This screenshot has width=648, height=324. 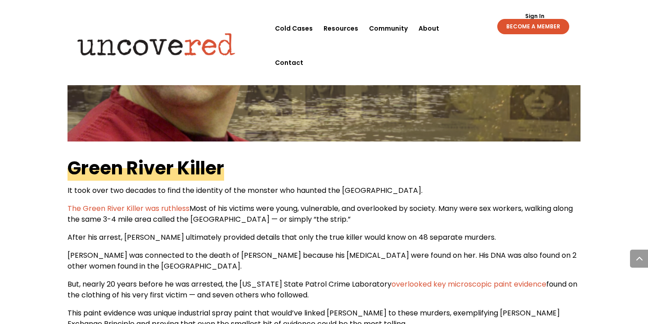 I want to click on b: Green River Killer, so click(x=146, y=168).